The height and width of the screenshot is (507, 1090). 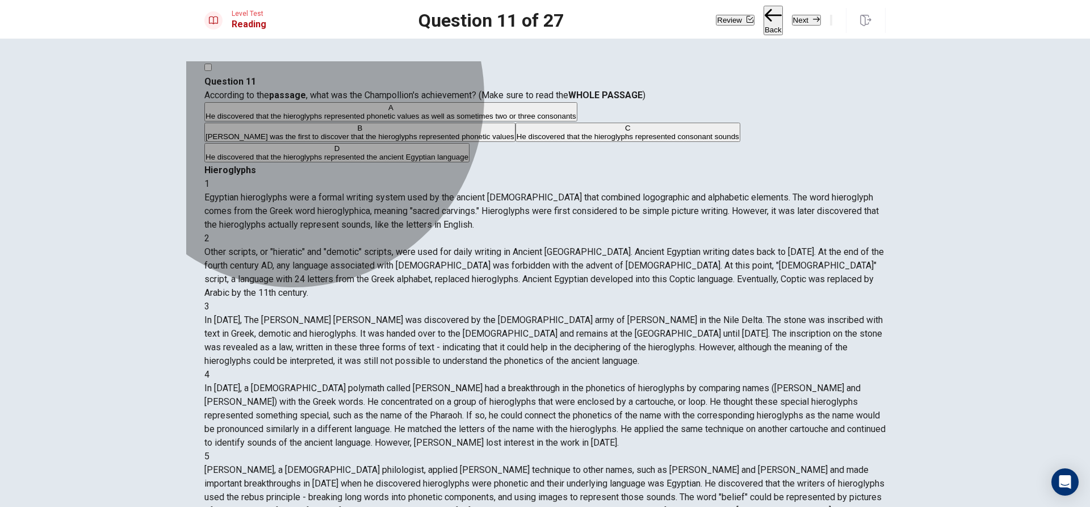 What do you see at coordinates (545, 239) in the screenshot?
I see `div: 2` at bounding box center [545, 239].